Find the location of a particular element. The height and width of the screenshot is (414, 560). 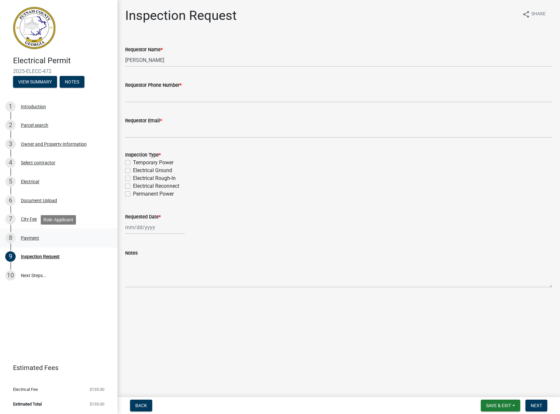

span: Estimated Total is located at coordinates (27, 404).